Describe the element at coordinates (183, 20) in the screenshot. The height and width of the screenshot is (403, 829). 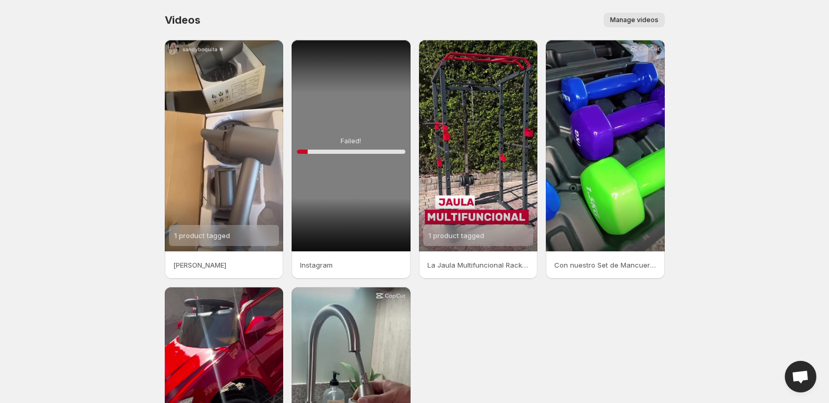
I see `span: Videos` at that location.